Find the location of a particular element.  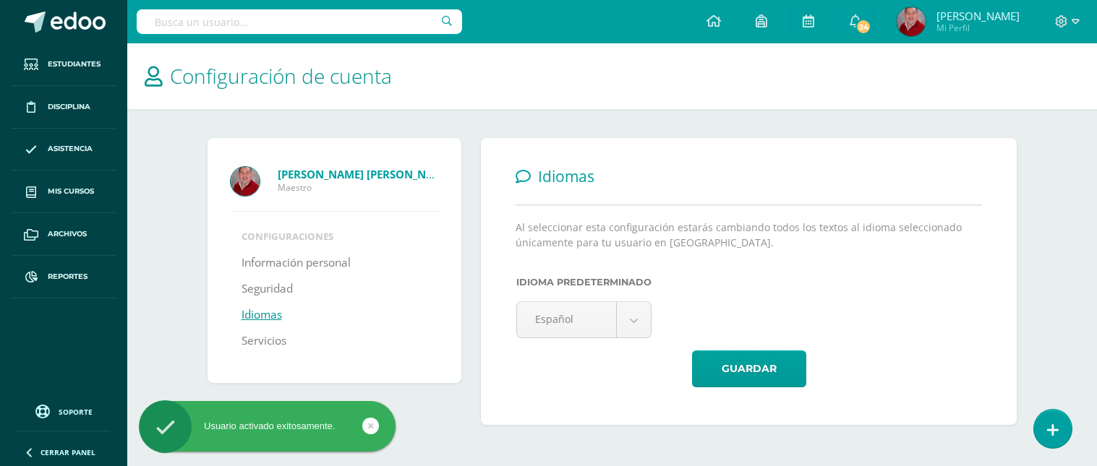

a: Disciplina is located at coordinates (64, 107).